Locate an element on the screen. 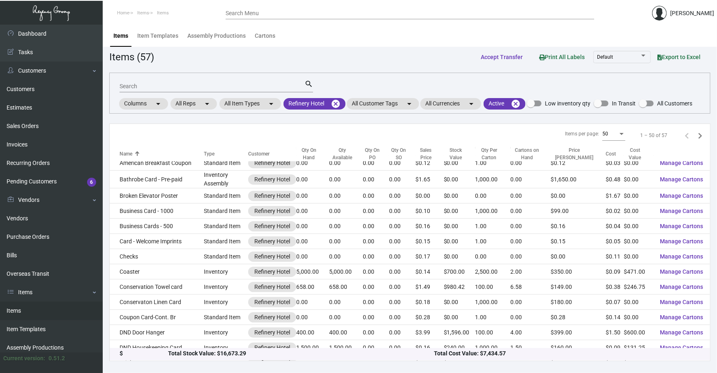  td: Inventory is located at coordinates (226, 272).